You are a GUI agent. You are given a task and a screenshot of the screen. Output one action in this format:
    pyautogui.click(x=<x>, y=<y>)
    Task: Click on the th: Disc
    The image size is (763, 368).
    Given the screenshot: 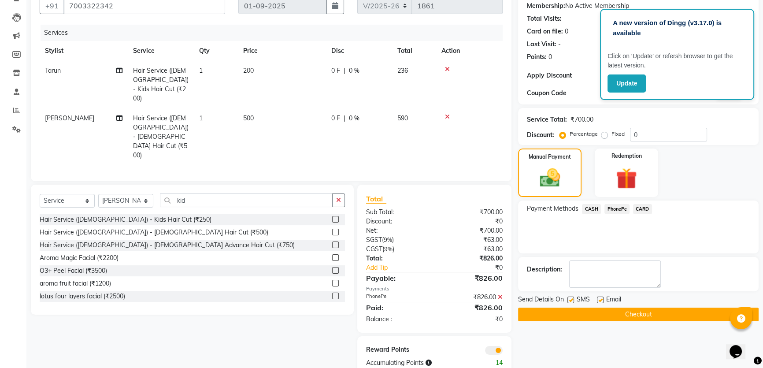 What is the action you would take?
    pyautogui.click(x=359, y=51)
    